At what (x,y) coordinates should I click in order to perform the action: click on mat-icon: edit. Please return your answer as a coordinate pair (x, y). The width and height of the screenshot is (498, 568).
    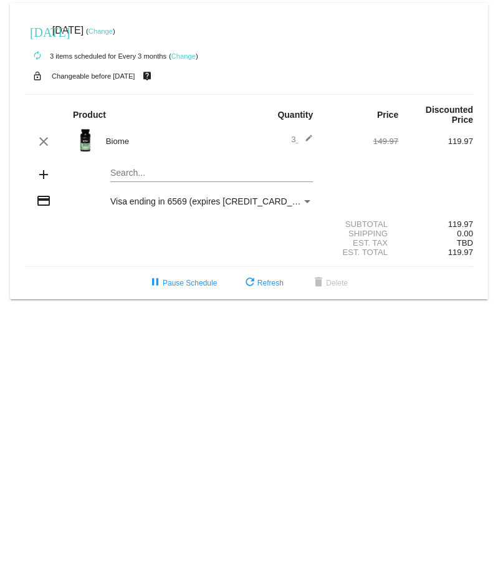
    Looking at the image, I should click on (305, 142).